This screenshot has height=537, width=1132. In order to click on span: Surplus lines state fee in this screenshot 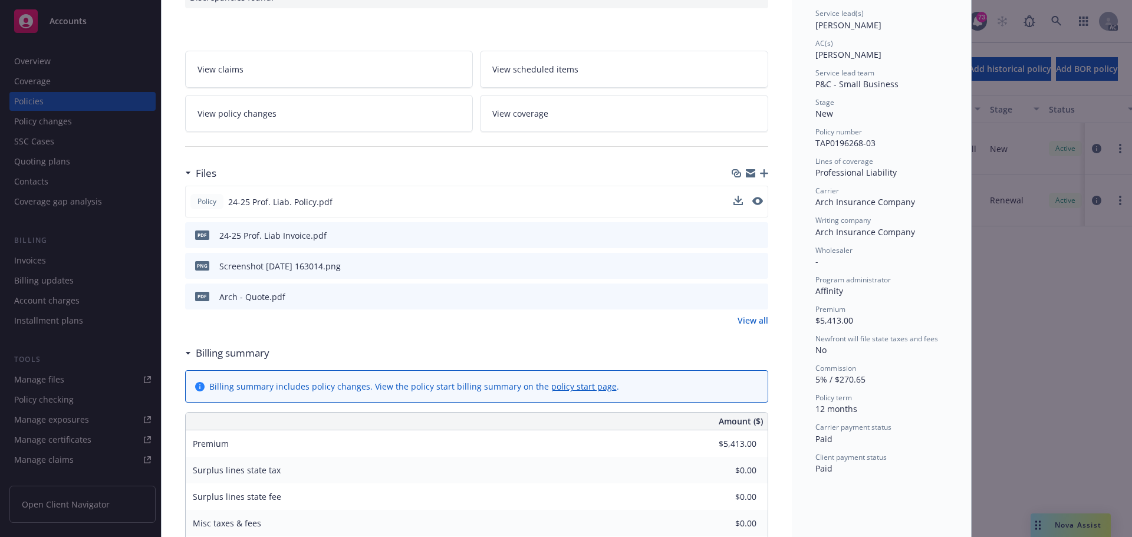, I will do `click(237, 497)`.